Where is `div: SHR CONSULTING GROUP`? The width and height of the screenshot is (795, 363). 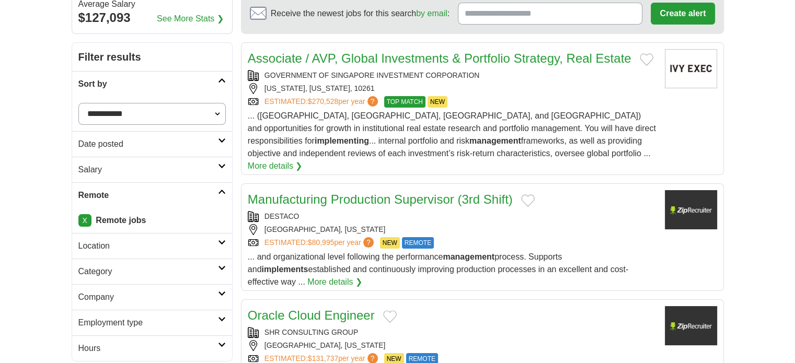 div: SHR CONSULTING GROUP is located at coordinates (452, 333).